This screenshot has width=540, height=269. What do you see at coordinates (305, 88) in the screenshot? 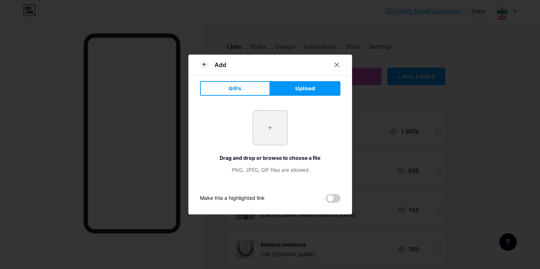
I see `button: Upload` at bounding box center [305, 88].